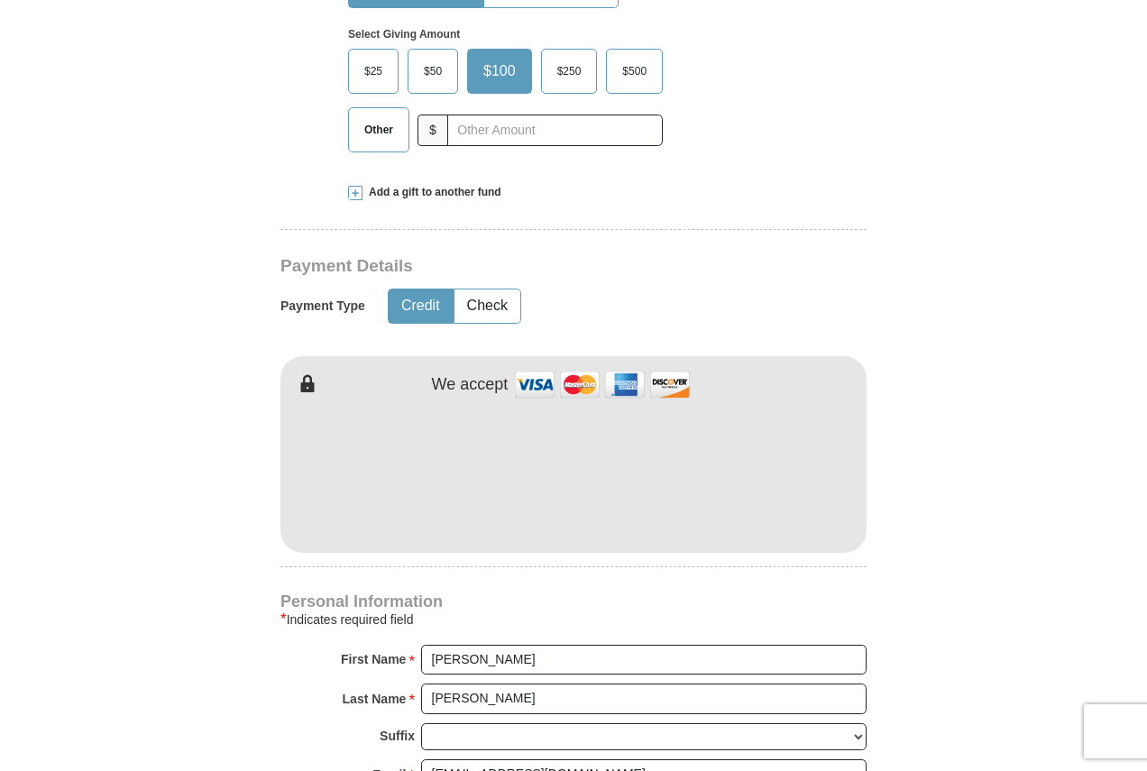 Image resolution: width=1147 pixels, height=771 pixels. What do you see at coordinates (404, 34) in the screenshot?
I see `strong: Select Giving Amount` at bounding box center [404, 34].